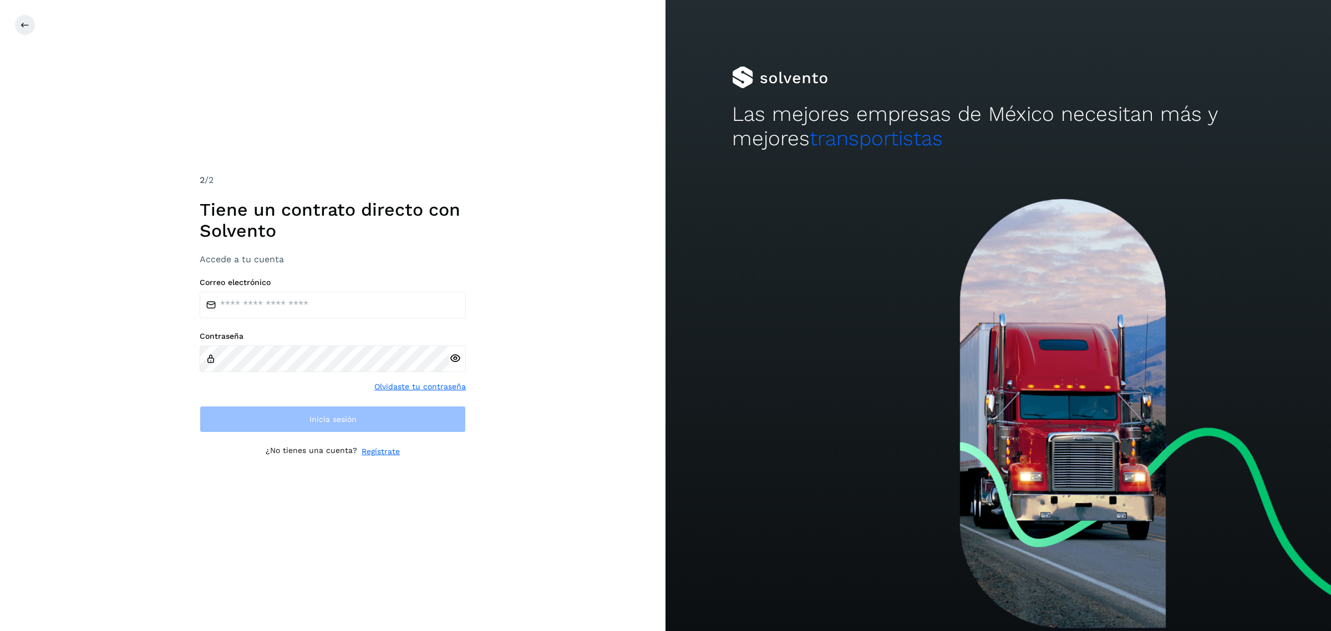  I want to click on h2: Las mejores empresas de México necesitan más y mejores, so click(998, 126).